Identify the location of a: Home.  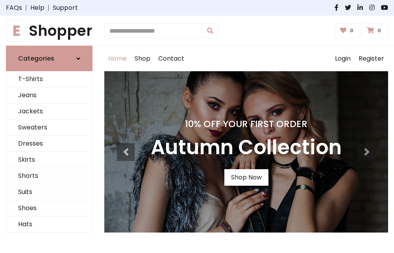
(117, 59).